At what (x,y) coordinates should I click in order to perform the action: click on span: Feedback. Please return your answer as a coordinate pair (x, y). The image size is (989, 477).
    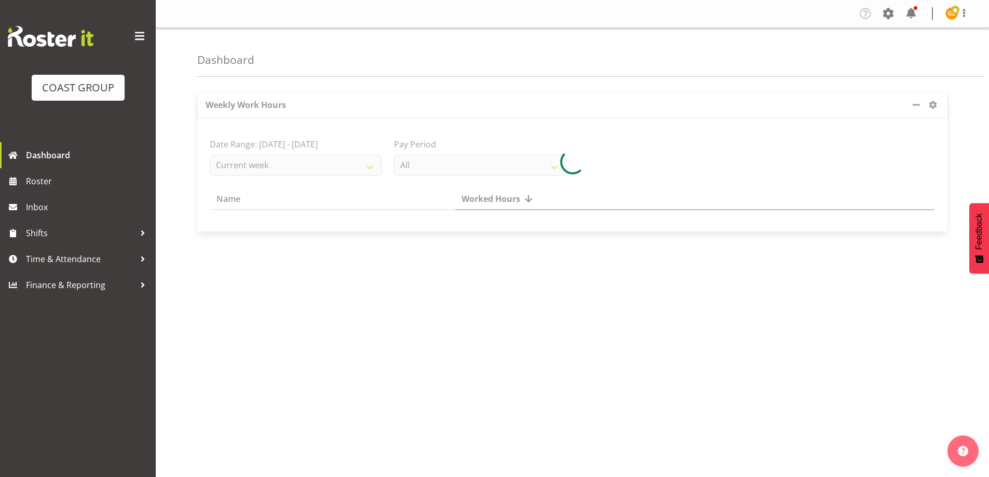
    Looking at the image, I should click on (980, 232).